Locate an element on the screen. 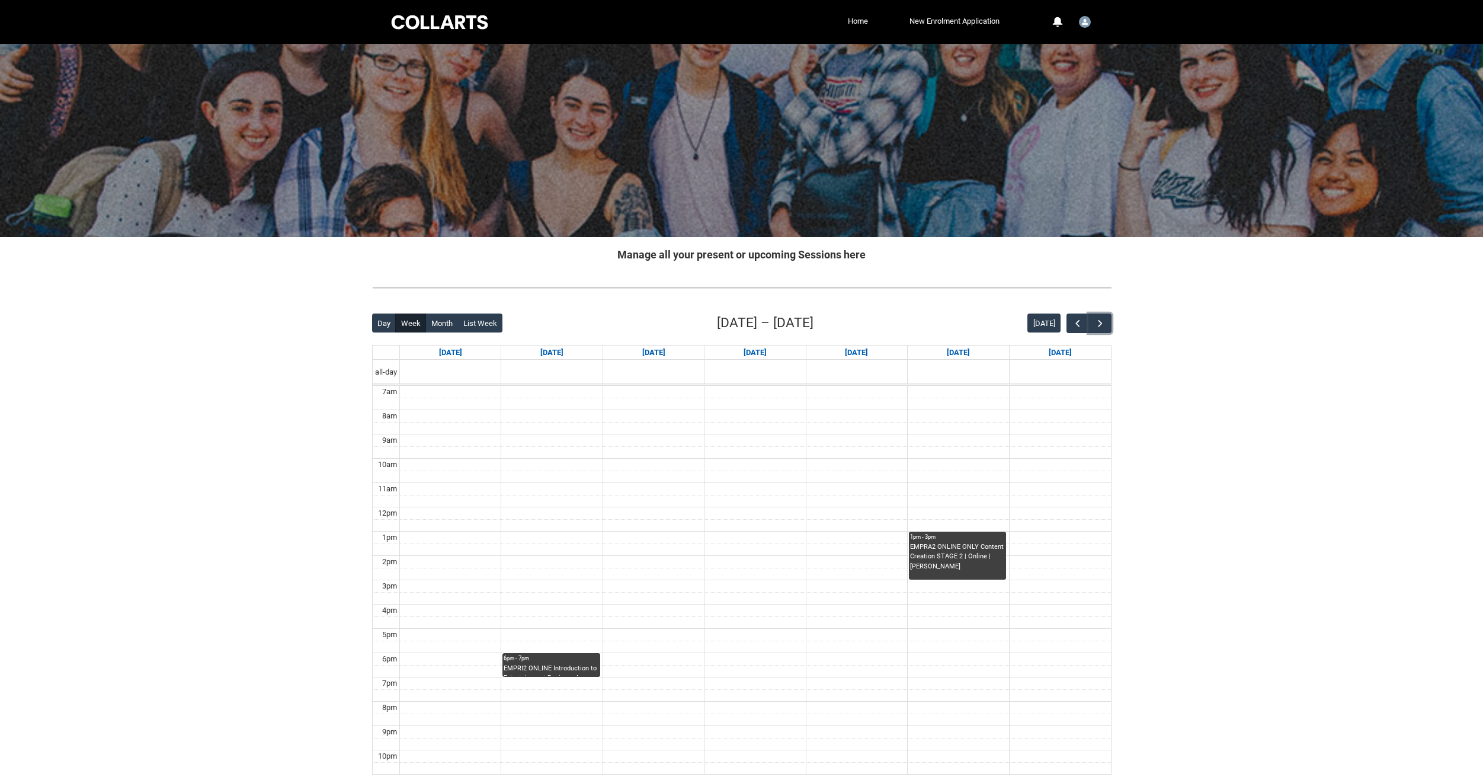  a: Go to September 19, 2025 is located at coordinates (958, 353).